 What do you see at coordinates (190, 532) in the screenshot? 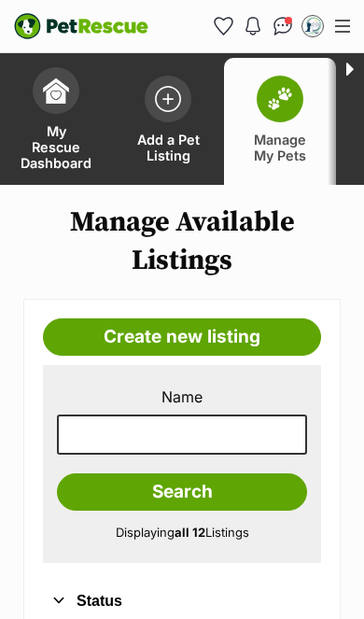
I see `strong: all 12` at bounding box center [190, 532].